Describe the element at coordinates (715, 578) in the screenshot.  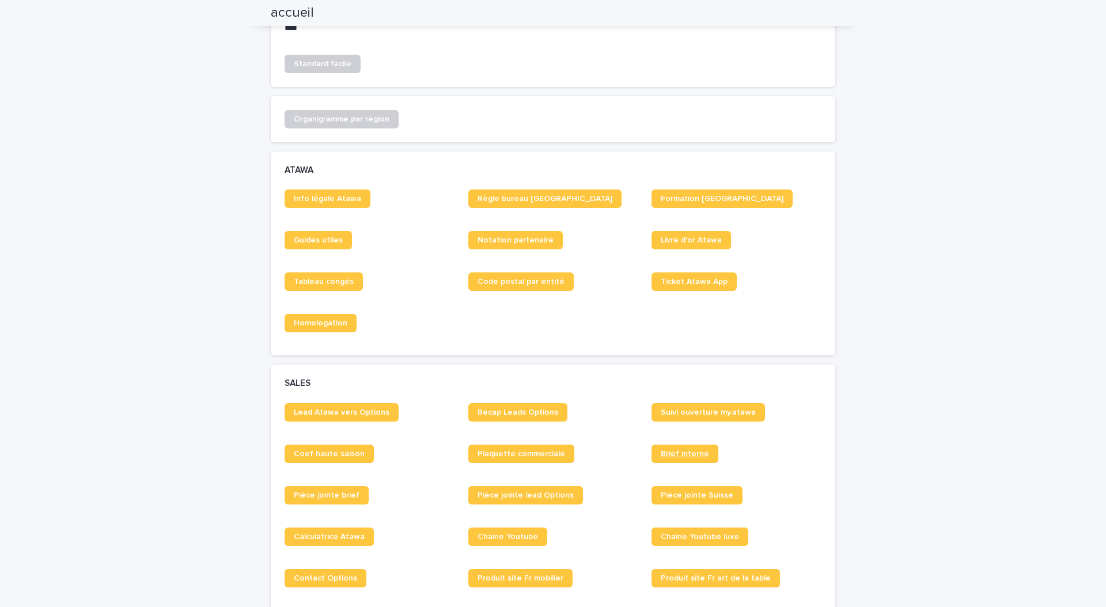
I see `a: Produit site Fr art de la table` at that location.